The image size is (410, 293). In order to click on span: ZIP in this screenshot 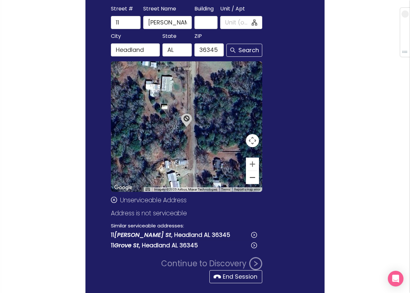, I will do `click(198, 36)`.